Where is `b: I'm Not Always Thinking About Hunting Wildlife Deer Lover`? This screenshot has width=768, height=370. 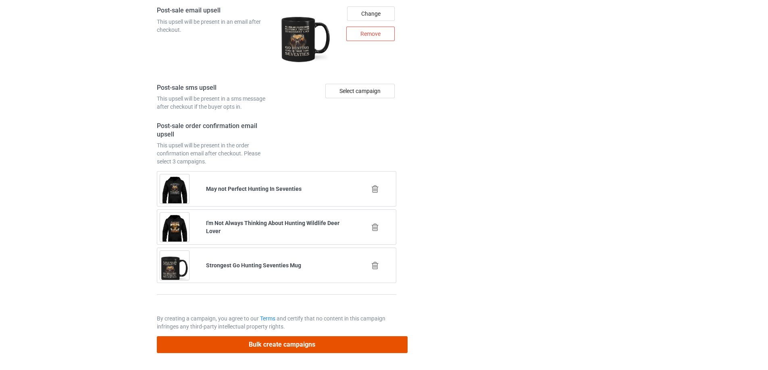
b: I'm Not Always Thinking About Hunting Wildlife Deer Lover is located at coordinates (272, 227).